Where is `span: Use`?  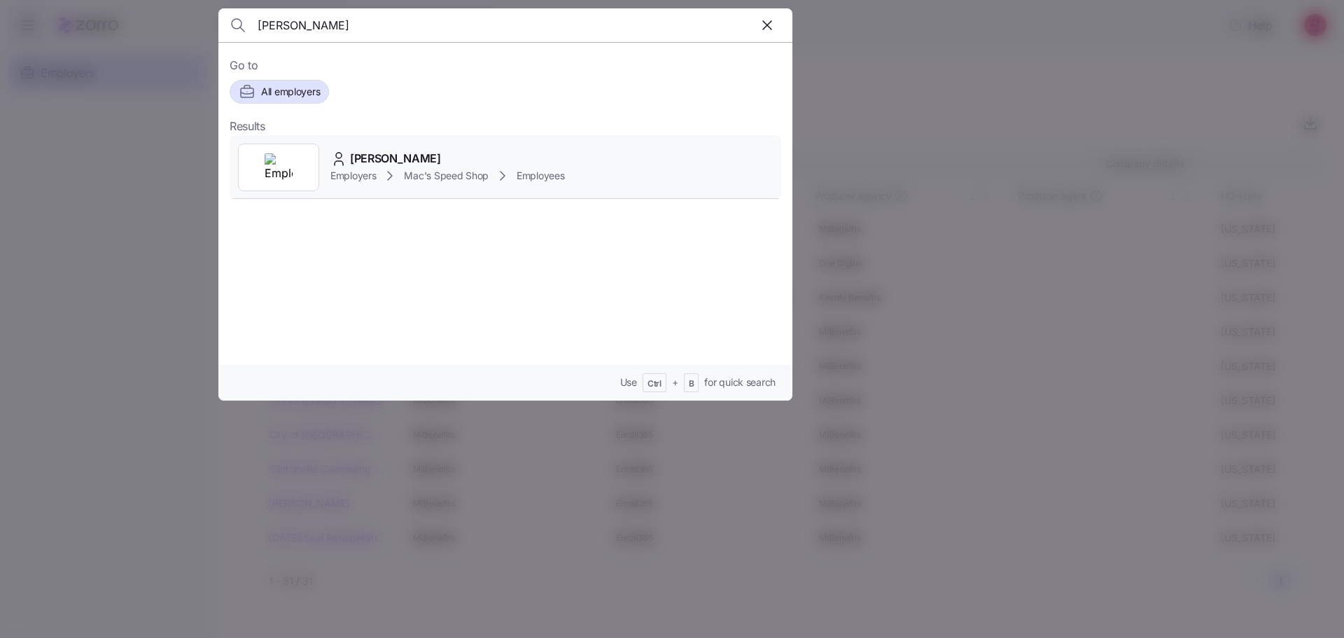
span: Use is located at coordinates (629, 382).